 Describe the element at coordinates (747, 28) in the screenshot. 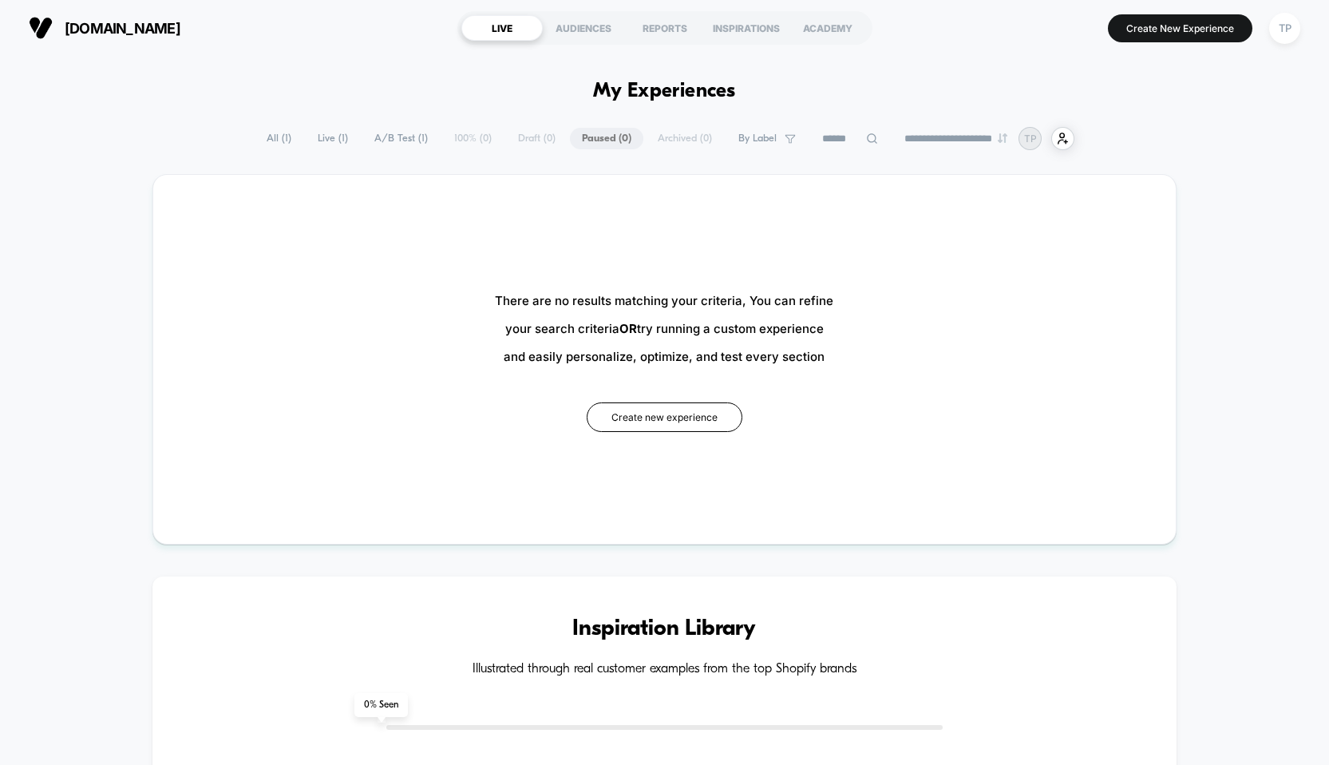

I see `div: INSPIRATIONS` at that location.